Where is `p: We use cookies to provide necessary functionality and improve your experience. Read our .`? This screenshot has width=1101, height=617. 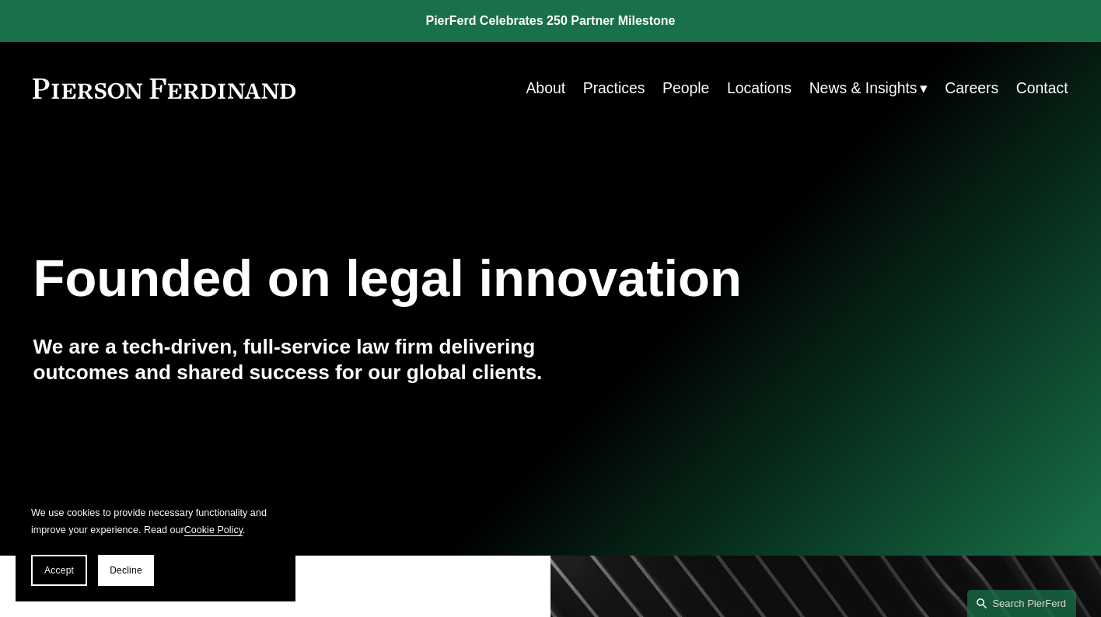
p: We use cookies to provide necessary functionality and improve your experience. Read our . is located at coordinates (155, 522).